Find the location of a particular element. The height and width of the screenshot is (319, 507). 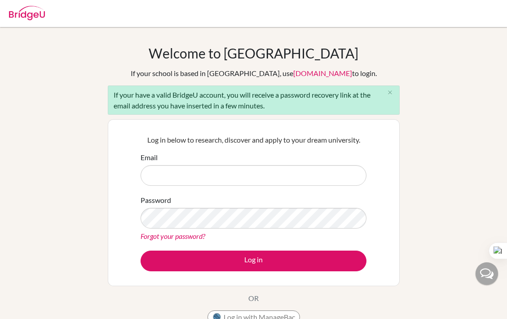

label: Password is located at coordinates (156, 200).